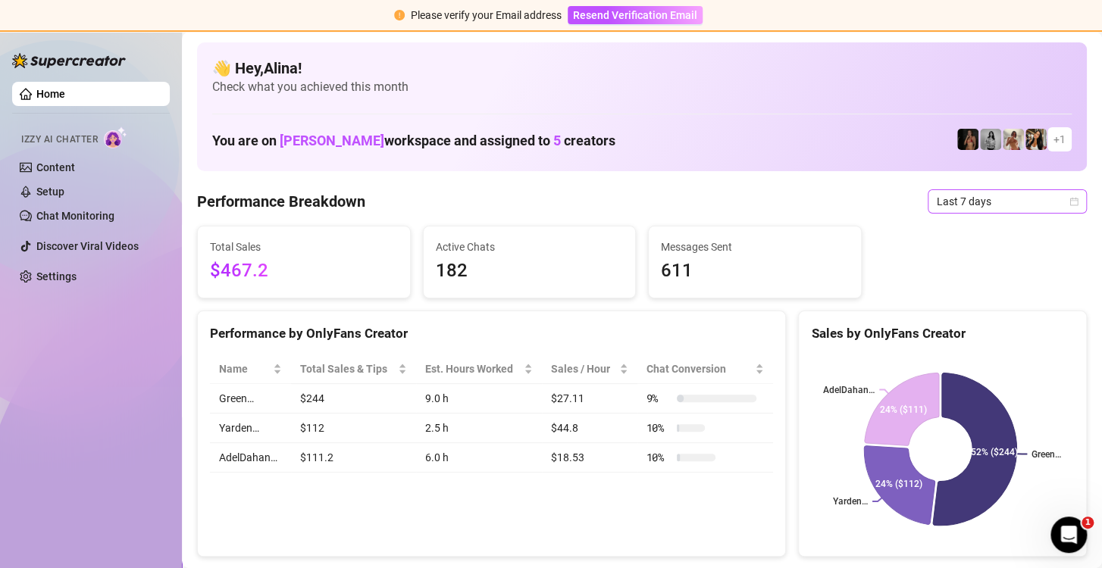  What do you see at coordinates (658, 399) in the screenshot?
I see `span: 9 %` at bounding box center [658, 399].